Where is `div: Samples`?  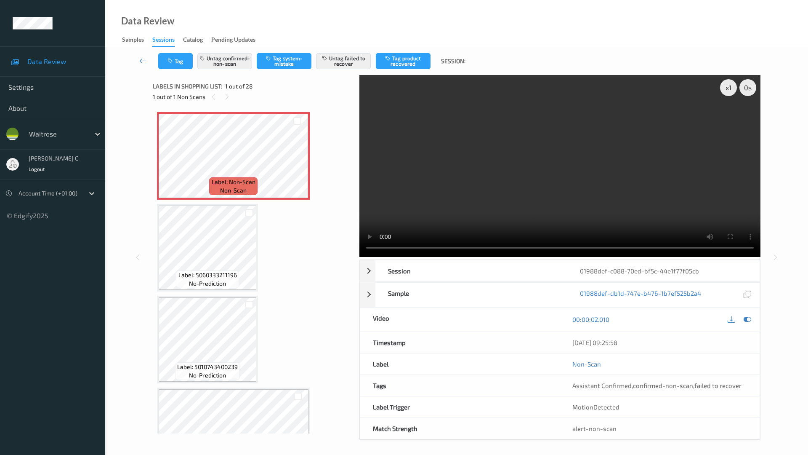 div: Samples is located at coordinates (133, 40).